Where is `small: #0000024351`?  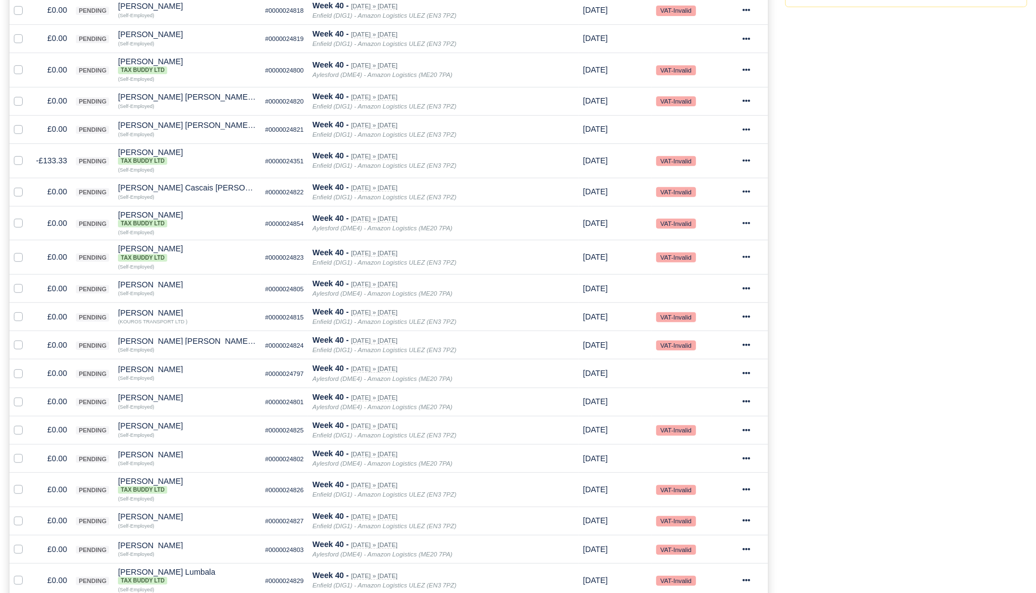
small: #0000024351 is located at coordinates (285, 161).